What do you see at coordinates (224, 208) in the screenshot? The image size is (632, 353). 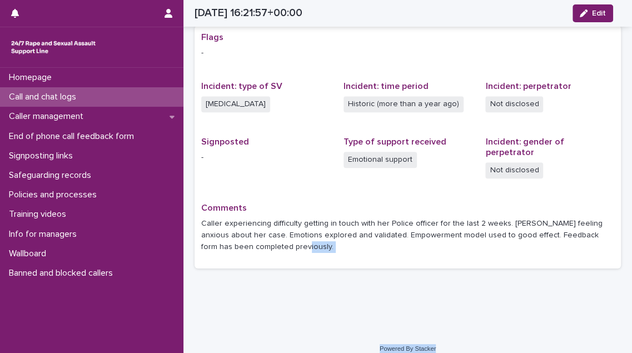 I see `span: Comments` at bounding box center [224, 208].